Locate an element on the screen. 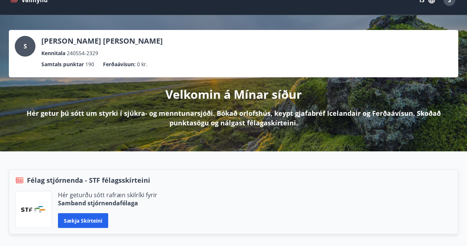 The width and height of the screenshot is (467, 246). span: 240554-2329 is located at coordinates (82, 53).